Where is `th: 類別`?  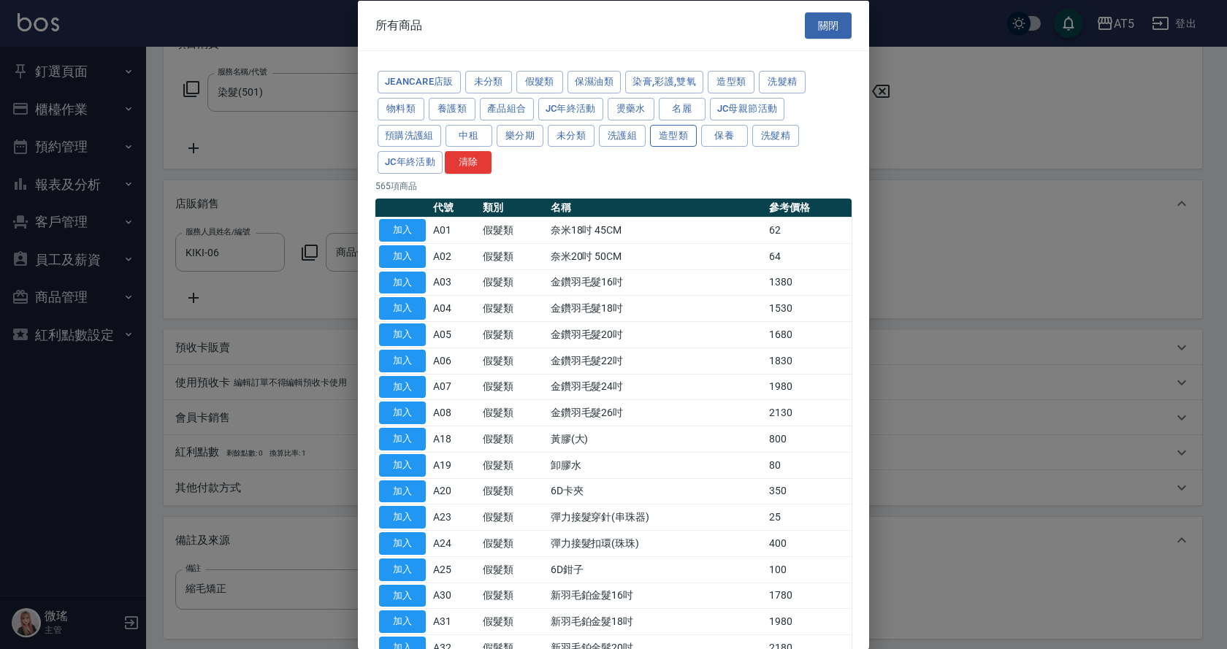
th: 類別 is located at coordinates (513, 208).